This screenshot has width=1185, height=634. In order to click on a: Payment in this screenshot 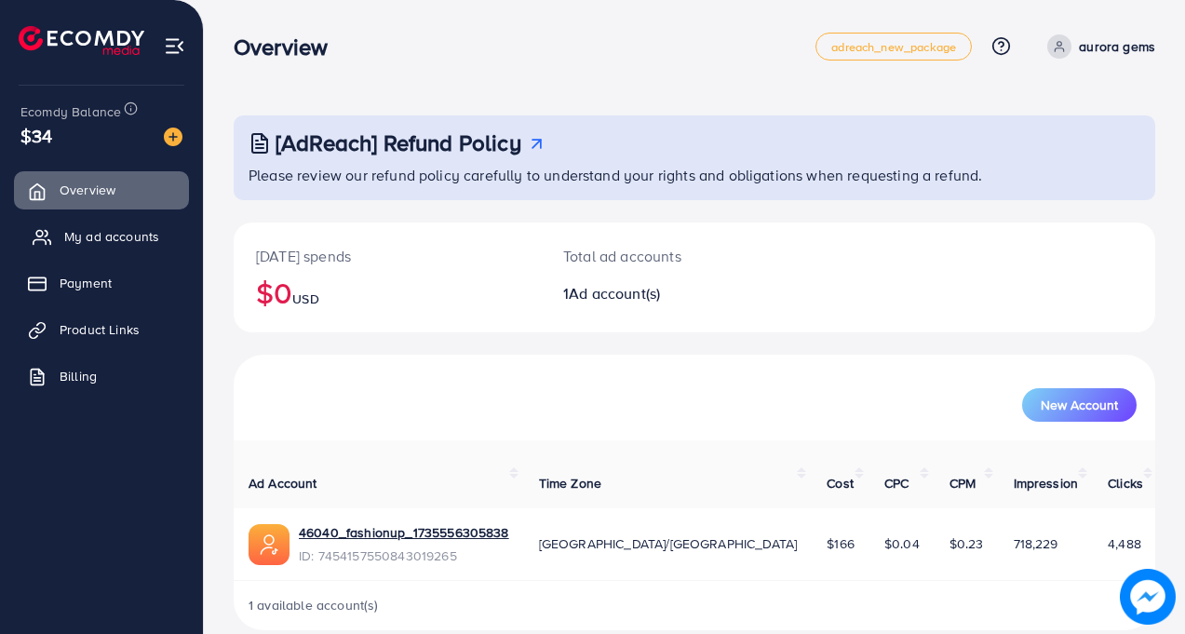, I will do `click(101, 283)`.